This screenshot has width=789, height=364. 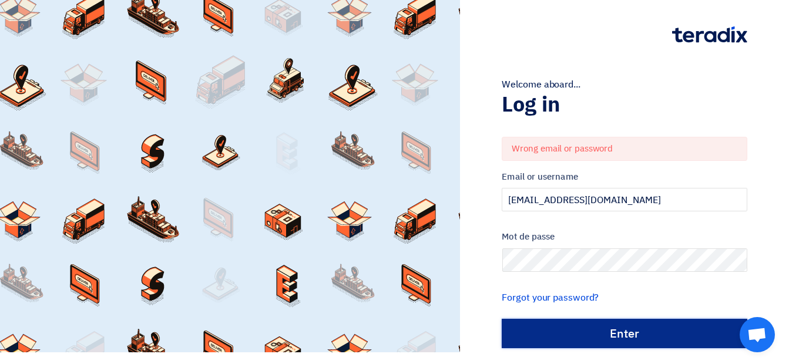 I want to click on input: Enter your business email or username..., so click(x=624, y=200).